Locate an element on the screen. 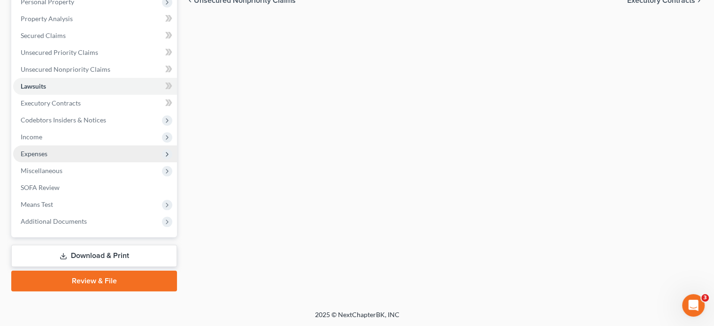 The width and height of the screenshot is (714, 326). a: Lawsuits is located at coordinates (95, 86).